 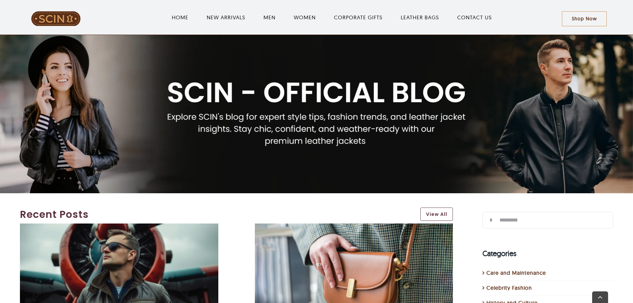 What do you see at coordinates (547, 253) in the screenshot?
I see `h4: Categories` at bounding box center [547, 253].